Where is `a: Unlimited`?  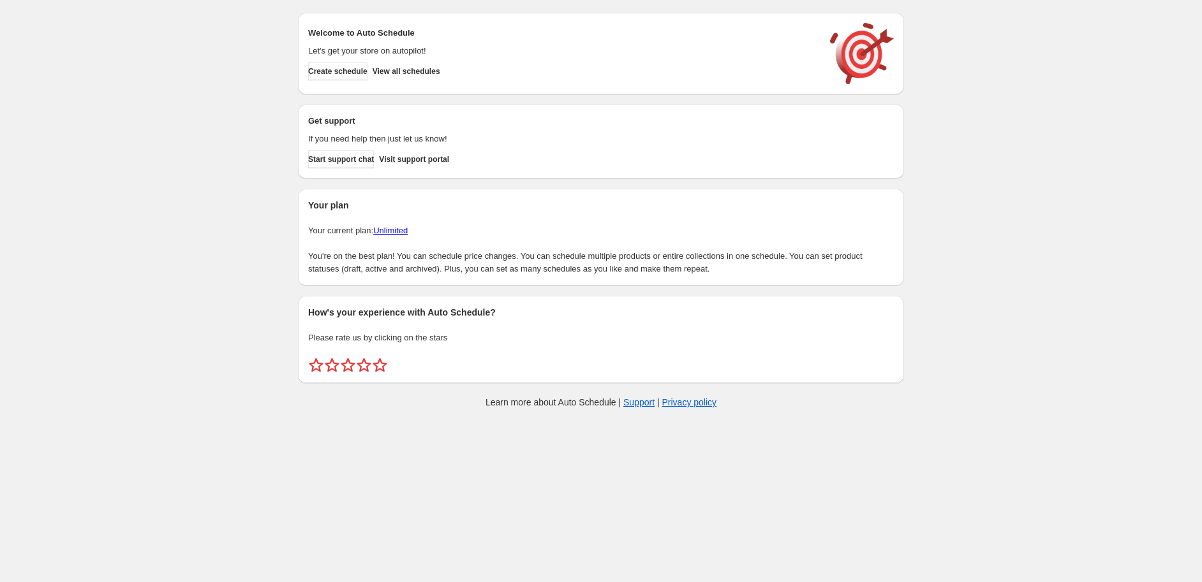
a: Unlimited is located at coordinates (390, 230).